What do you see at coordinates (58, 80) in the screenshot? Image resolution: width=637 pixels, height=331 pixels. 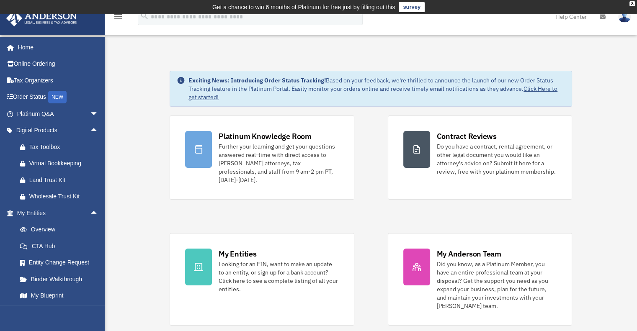 I see `a: Tax Organizers` at bounding box center [58, 80].